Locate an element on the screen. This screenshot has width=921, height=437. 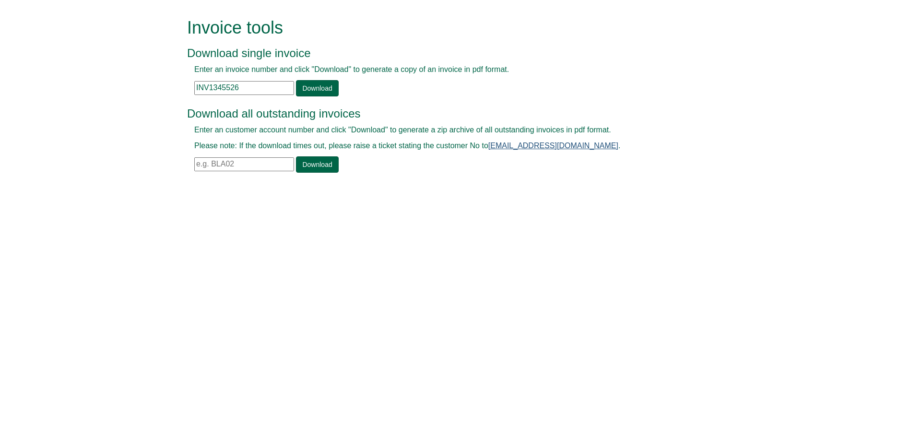
p: Please note: If the download times out, please raise a ticket stating the customer No to . is located at coordinates (449, 146).